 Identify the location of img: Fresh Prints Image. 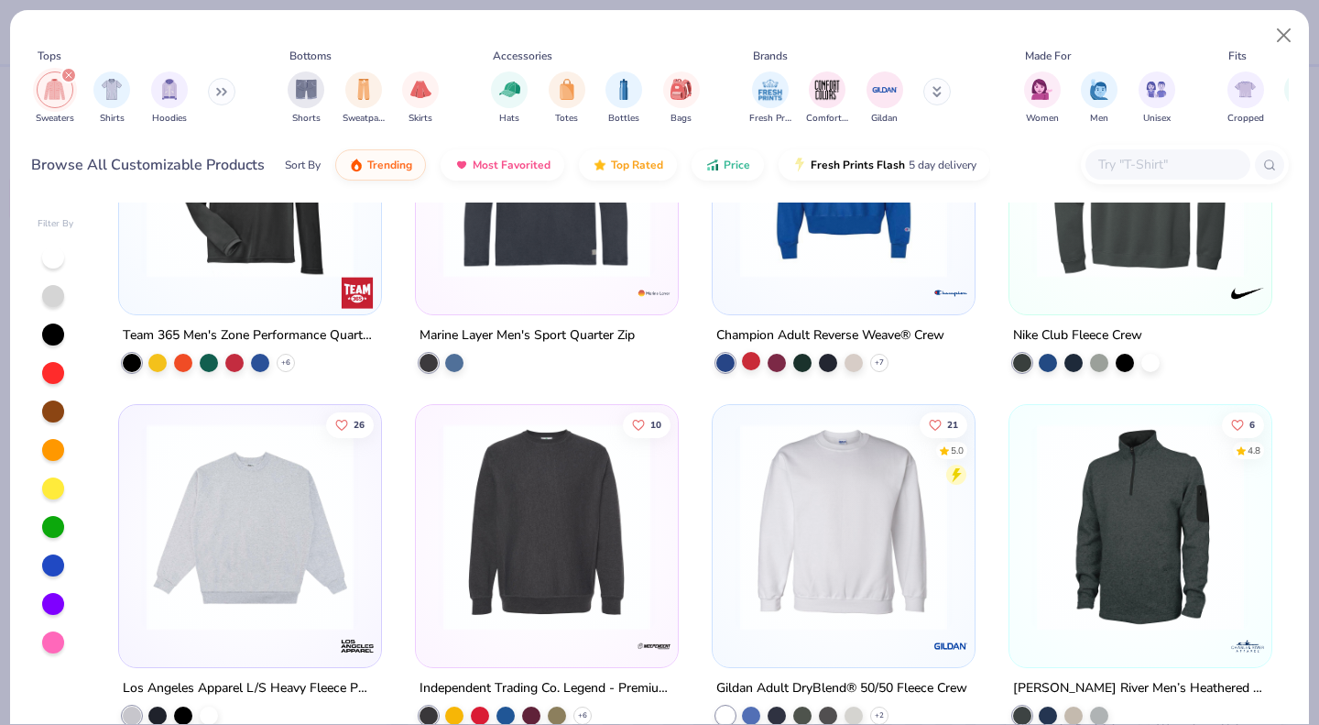
(770, 90).